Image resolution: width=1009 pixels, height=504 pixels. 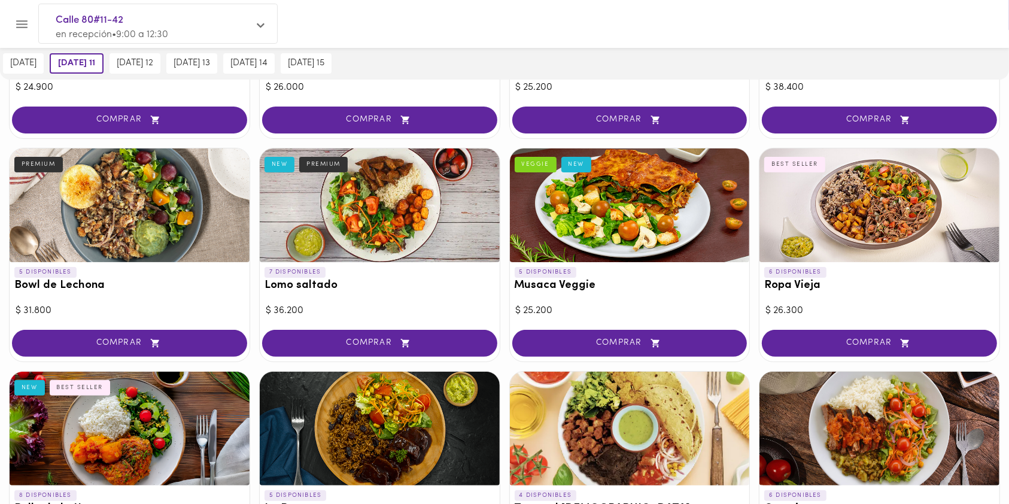 I want to click on div: VEGGIE, so click(x=536, y=165).